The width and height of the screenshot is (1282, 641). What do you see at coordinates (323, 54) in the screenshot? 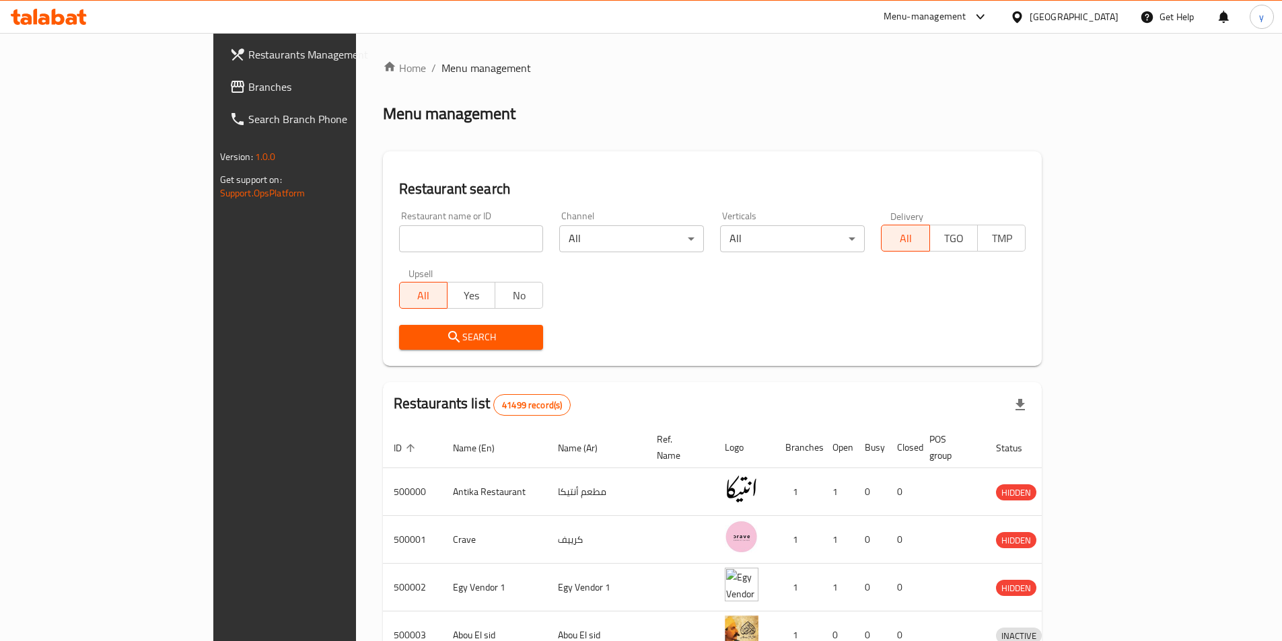
I see `a: Restaurants Management` at bounding box center [323, 54].